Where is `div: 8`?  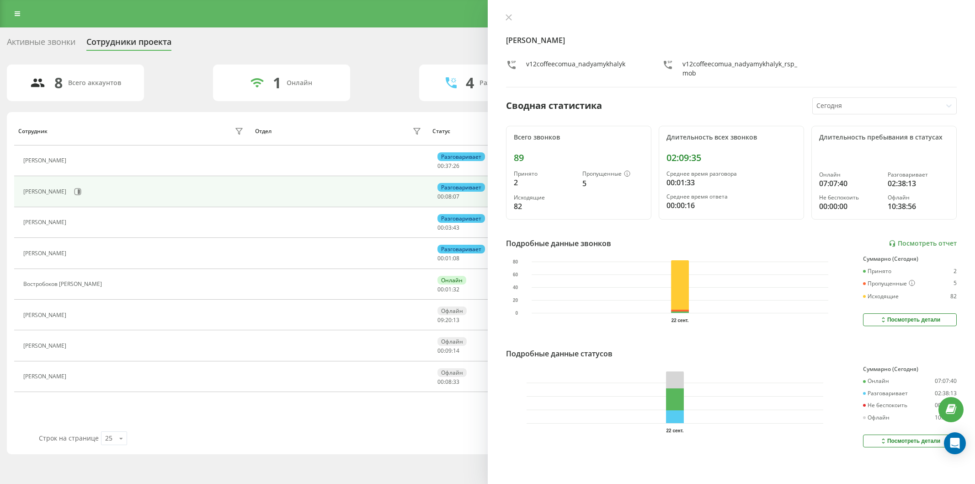 div: 8 is located at coordinates (59, 83).